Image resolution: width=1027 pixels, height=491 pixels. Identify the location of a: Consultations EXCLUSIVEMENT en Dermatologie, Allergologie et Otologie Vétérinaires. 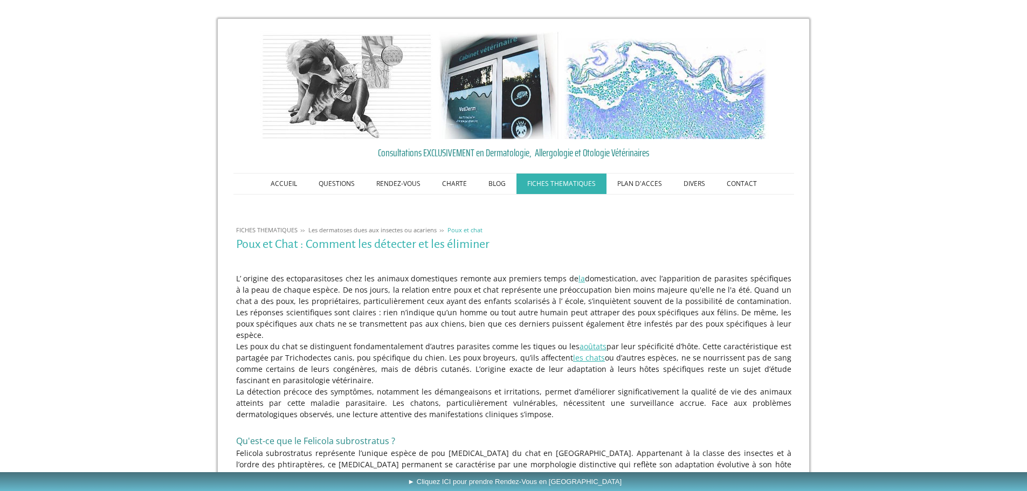
(514, 153).